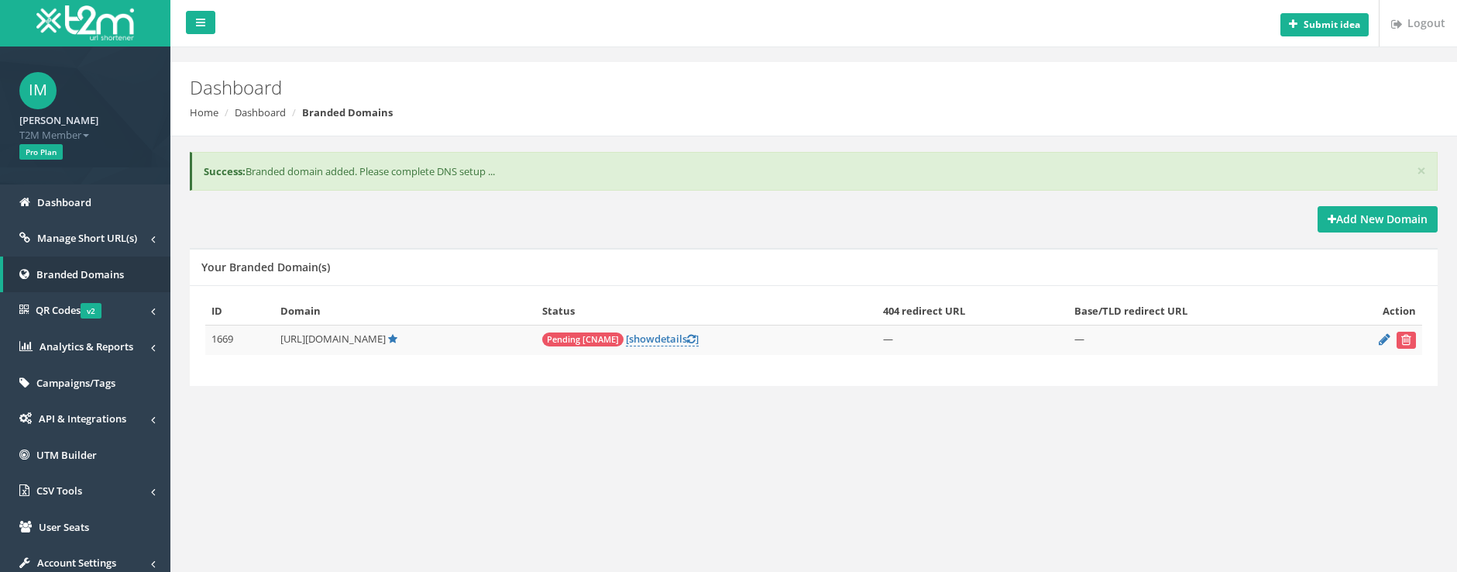 Image resolution: width=1457 pixels, height=572 pixels. What do you see at coordinates (1377, 218) in the screenshot?
I see `strong: Add New Domain` at bounding box center [1377, 218].